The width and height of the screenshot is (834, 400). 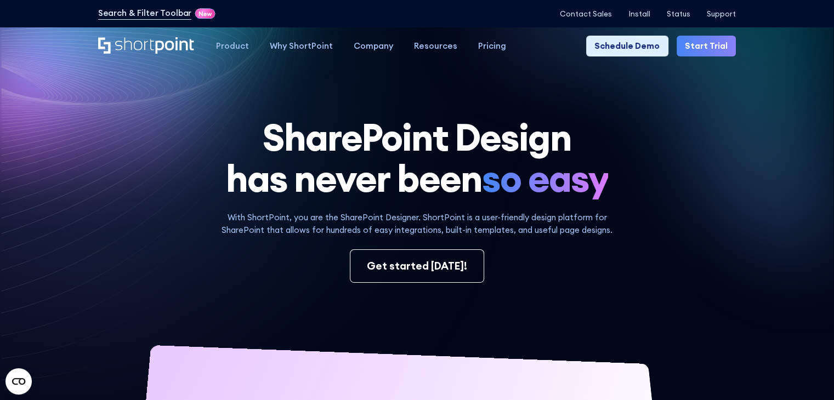 What do you see at coordinates (373, 46) in the screenshot?
I see `div: Company` at bounding box center [373, 46].